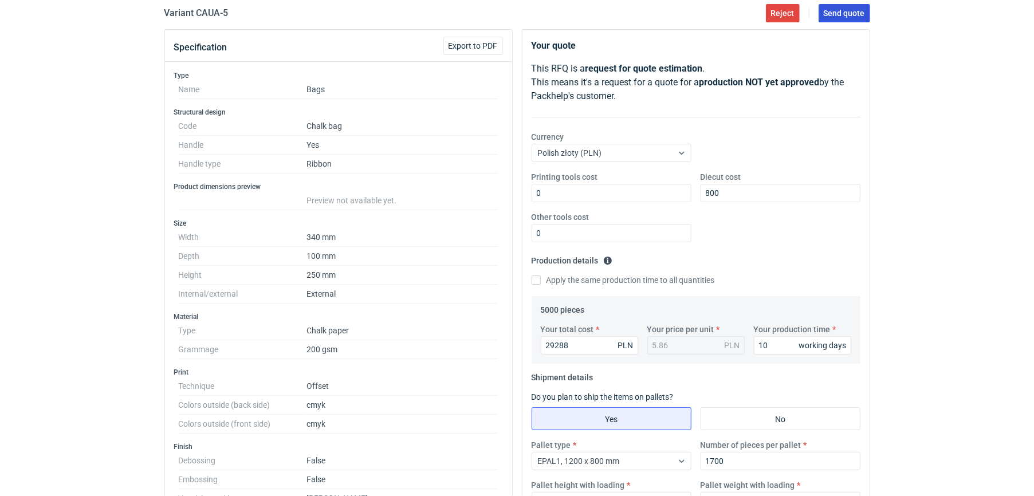 This screenshot has height=496, width=1034. What do you see at coordinates (242, 237) in the screenshot?
I see `dt: Width` at bounding box center [242, 237].